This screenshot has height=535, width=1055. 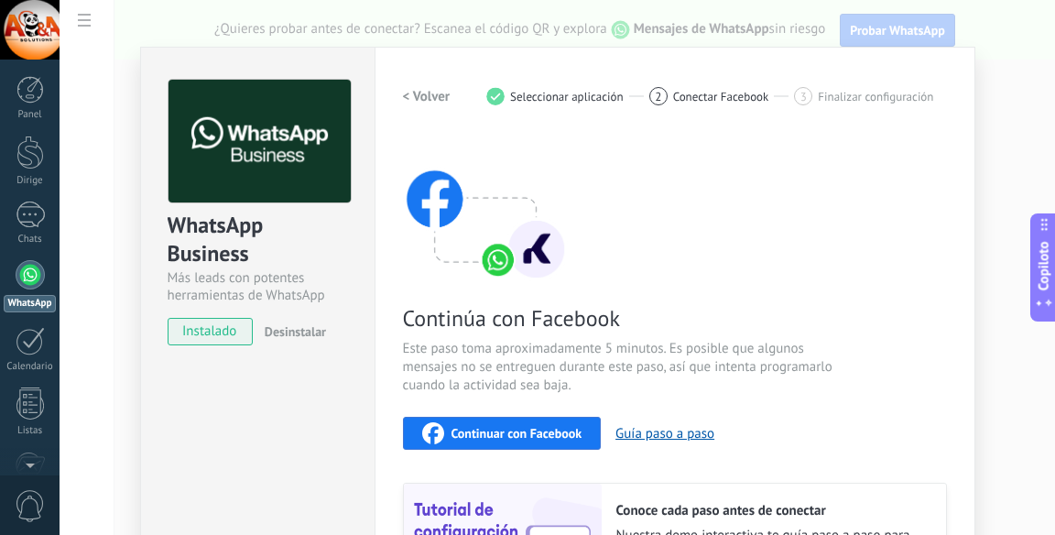 What do you see at coordinates (721, 510) in the screenshot?
I see `font: Conoce cada paso antes de conectar` at bounding box center [721, 510].